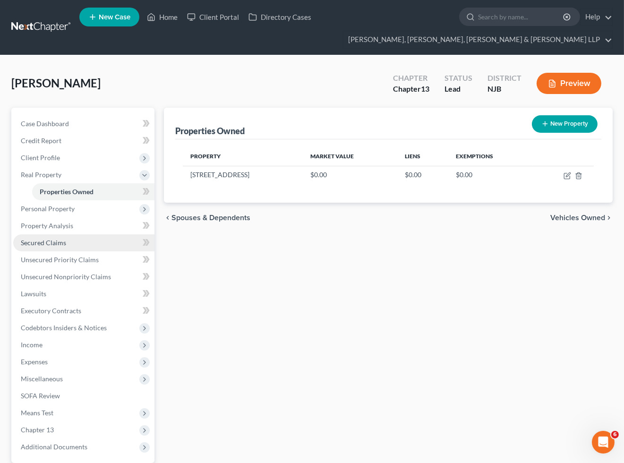 The width and height of the screenshot is (624, 463). What do you see at coordinates (37, 429) in the screenshot?
I see `span: Chapter 13` at bounding box center [37, 429].